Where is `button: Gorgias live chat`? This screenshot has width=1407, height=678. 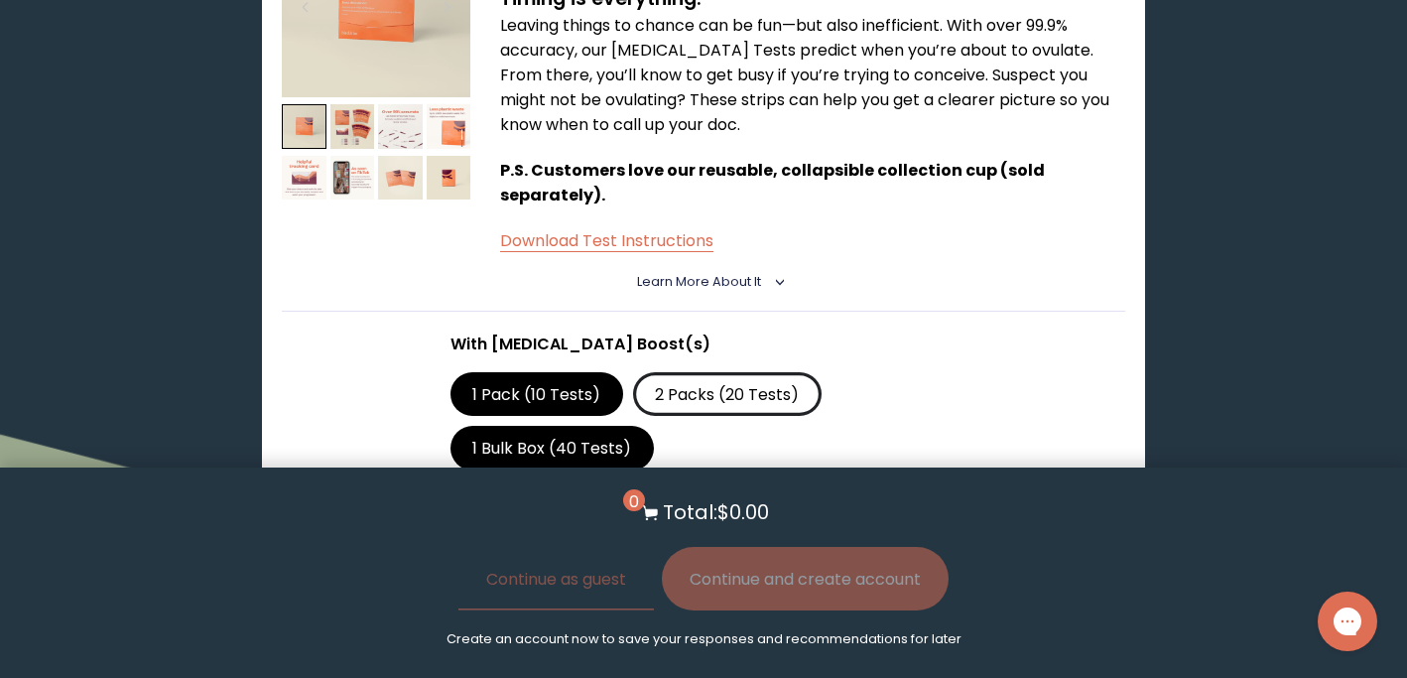 button: Gorgias live chat is located at coordinates (40, 37).